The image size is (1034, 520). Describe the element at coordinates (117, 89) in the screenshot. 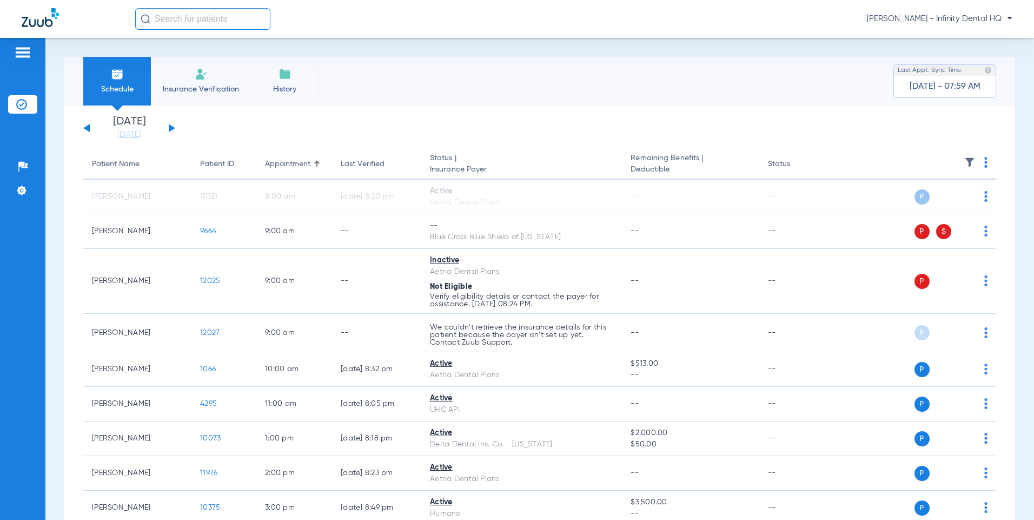

I see `span: Schedule` at that location.